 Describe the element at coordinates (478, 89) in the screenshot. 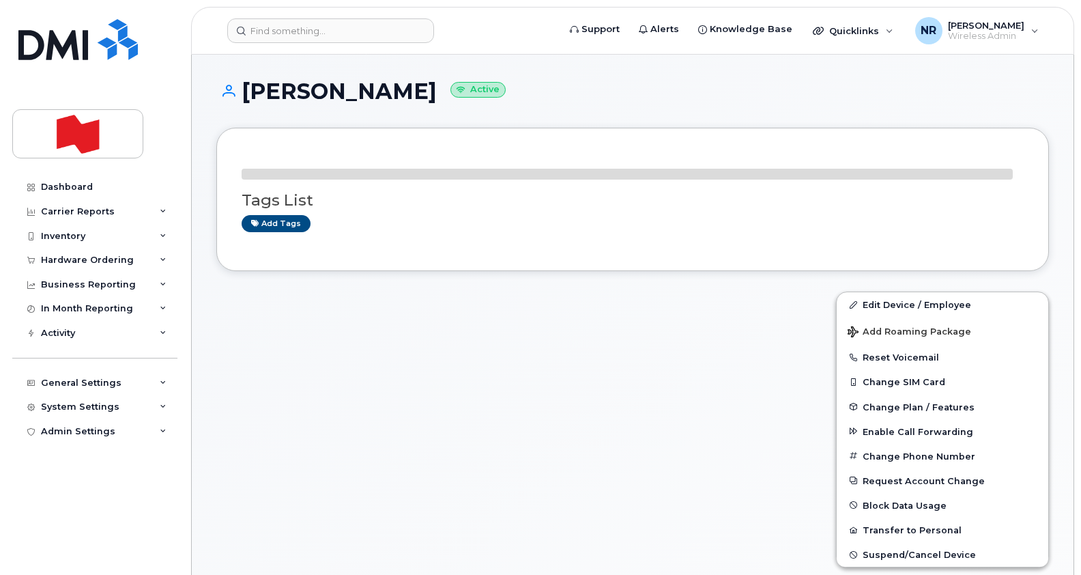

I see `small: Active` at that location.